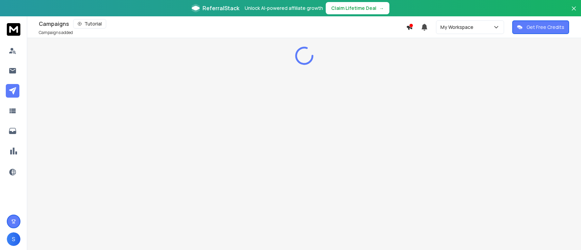 The height and width of the screenshot is (250, 581). Describe the element at coordinates (573, 12) in the screenshot. I see `button: Close banner` at that location.